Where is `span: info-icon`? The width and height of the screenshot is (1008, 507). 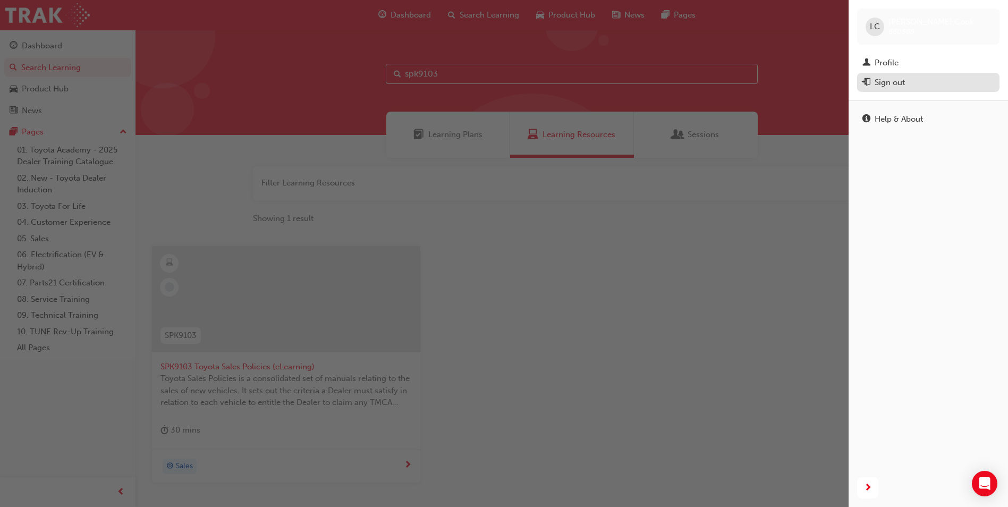
span: info-icon is located at coordinates (866, 120).